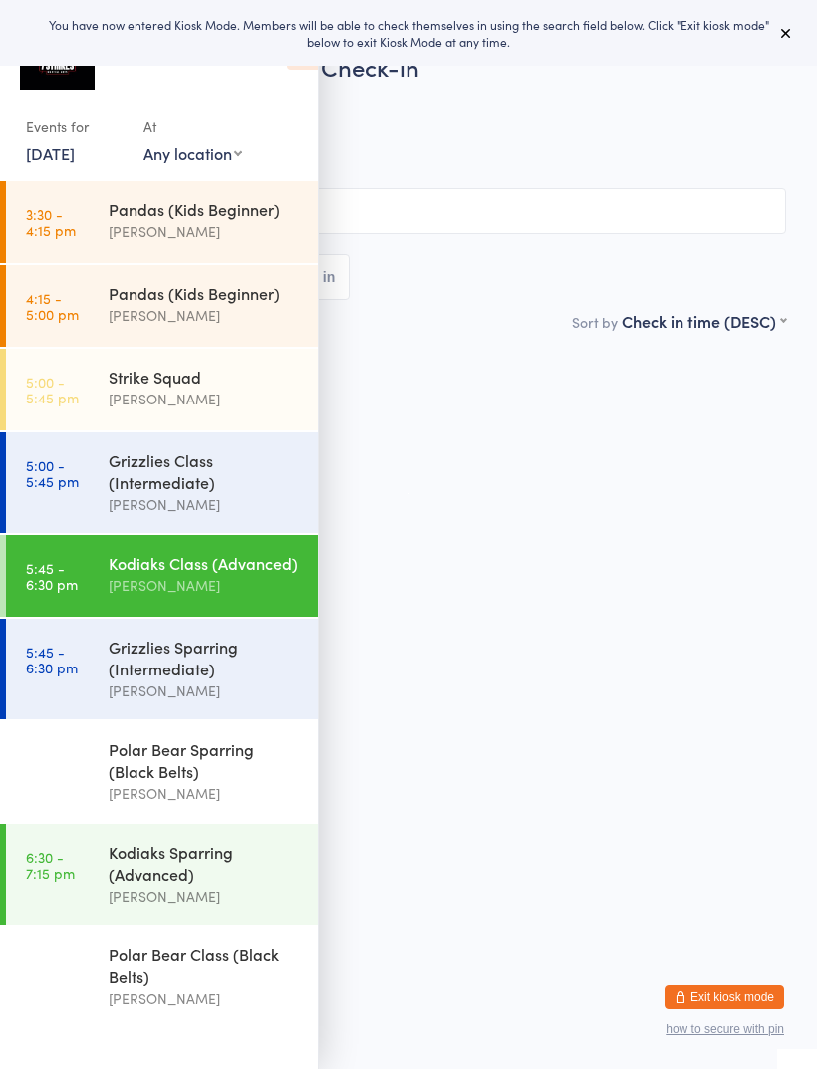 The image size is (817, 1069). Describe the element at coordinates (725, 998) in the screenshot. I see `button: Exit kiosk mode` at that location.